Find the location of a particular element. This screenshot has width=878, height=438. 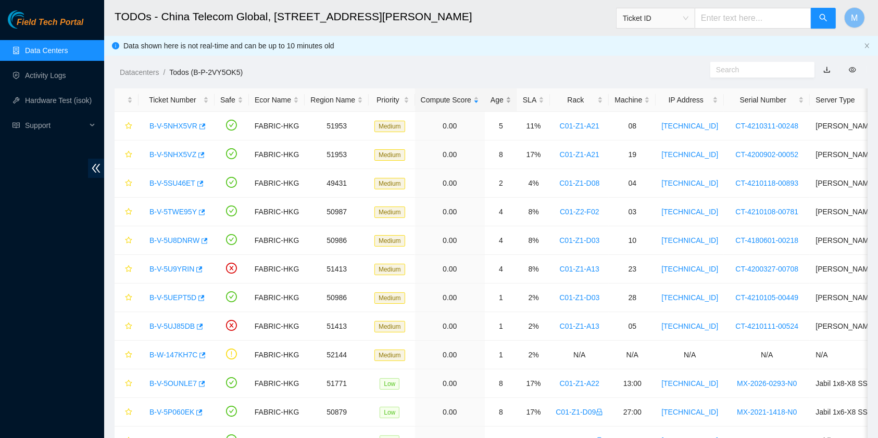

a: B-V-5SU46ET is located at coordinates (172, 183).